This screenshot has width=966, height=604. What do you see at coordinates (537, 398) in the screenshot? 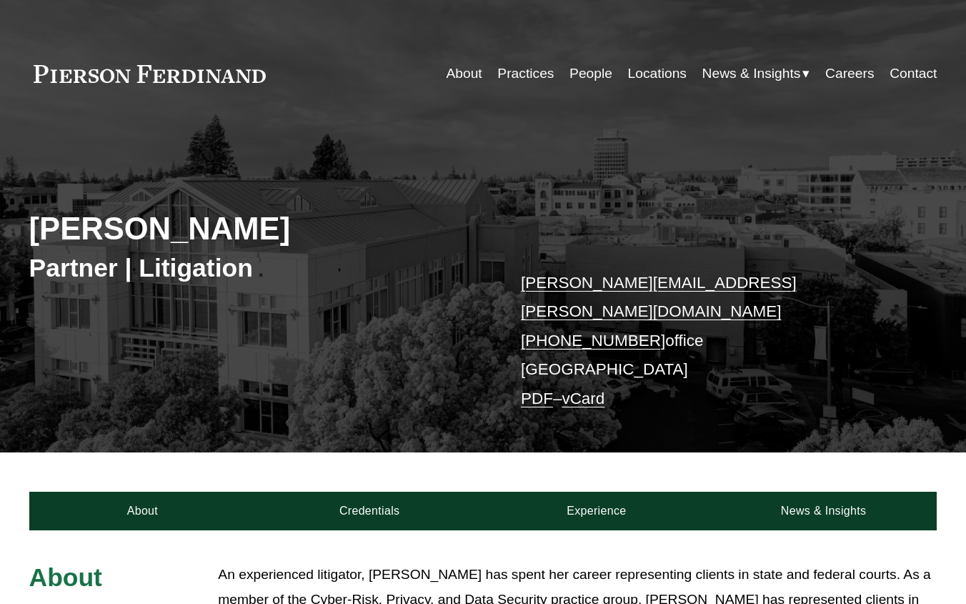
I see `a: PDF` at bounding box center [537, 398].